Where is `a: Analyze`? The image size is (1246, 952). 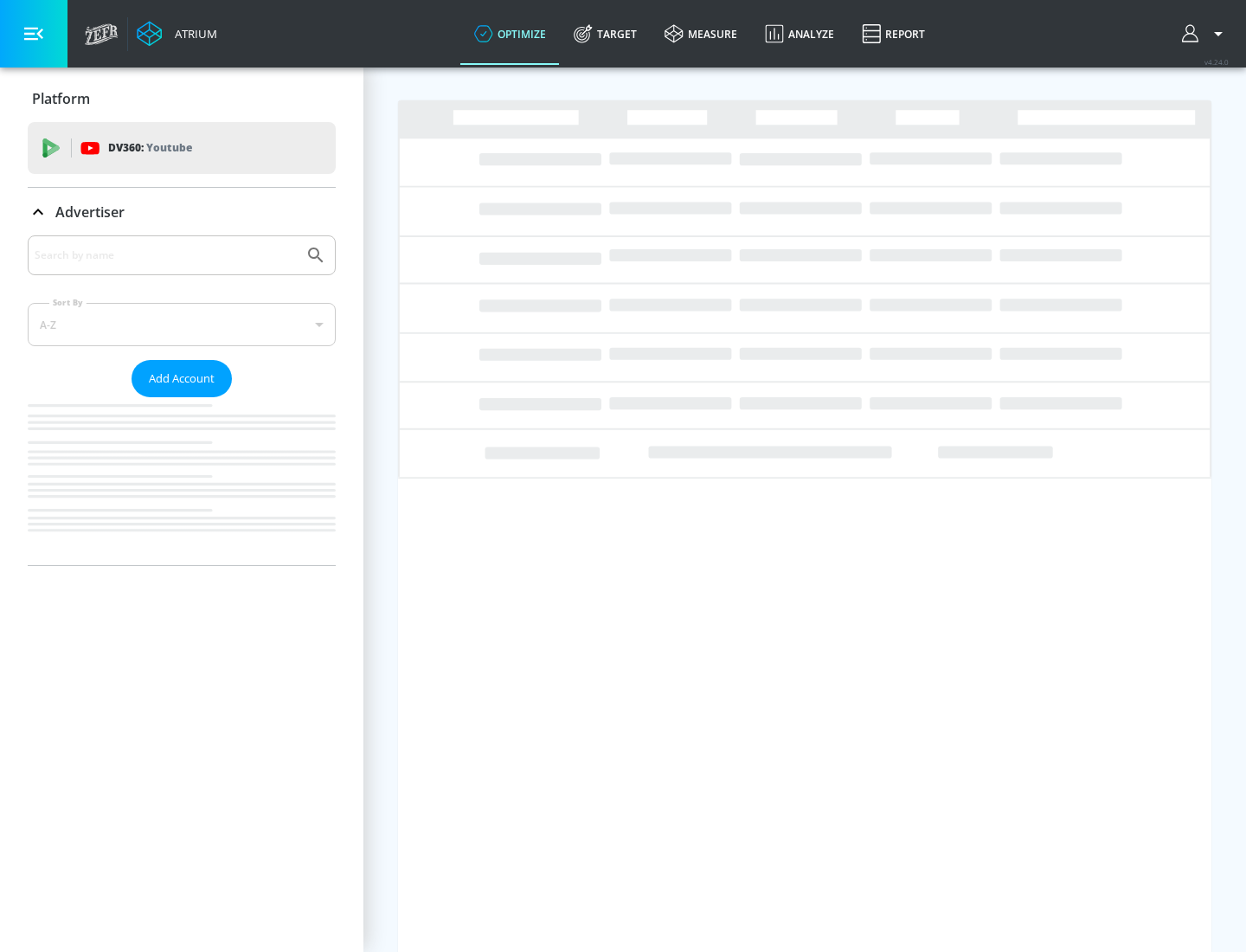 a: Analyze is located at coordinates (799, 34).